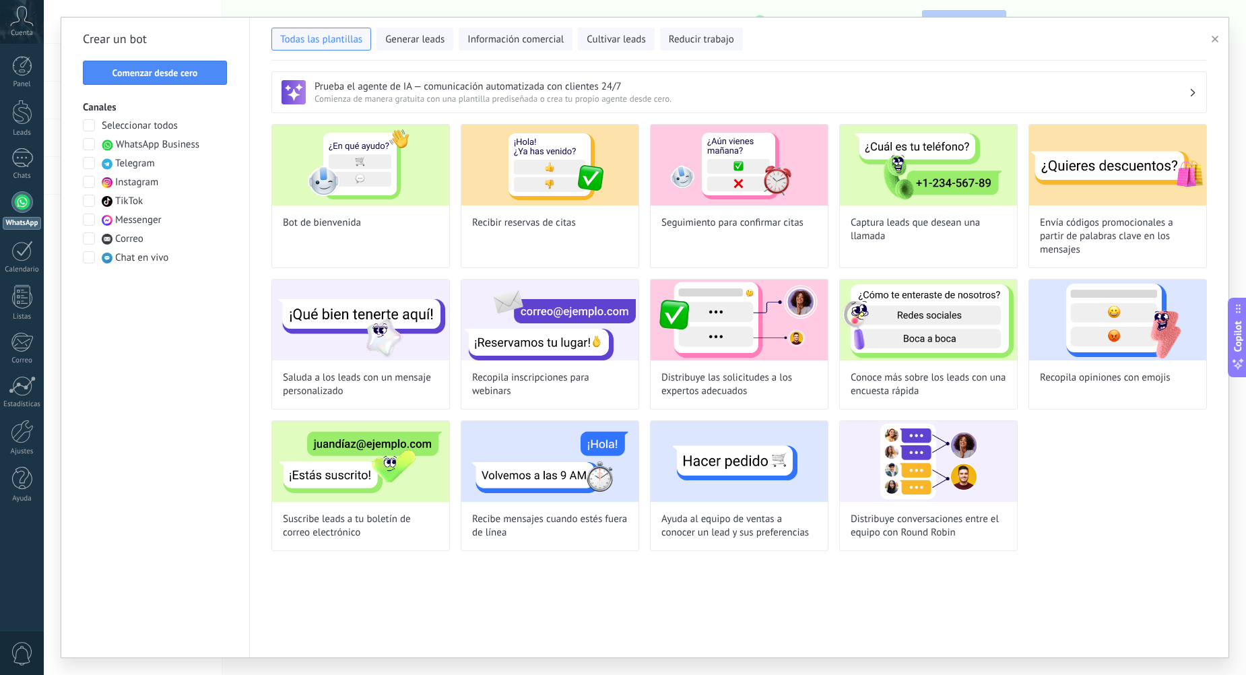  I want to click on button: Reducir trabajo, so click(701, 39).